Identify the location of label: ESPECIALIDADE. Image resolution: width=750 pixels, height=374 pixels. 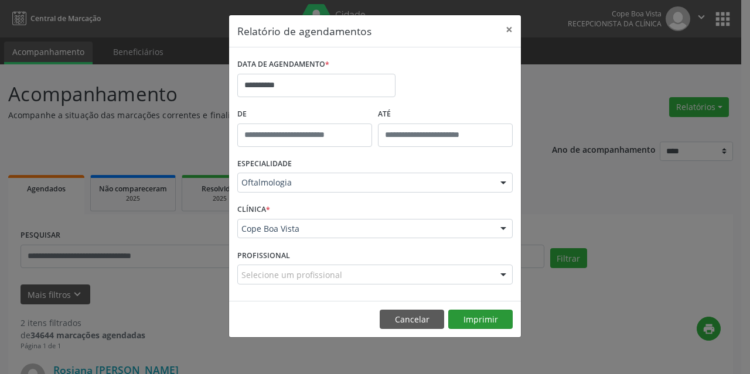
(264, 164).